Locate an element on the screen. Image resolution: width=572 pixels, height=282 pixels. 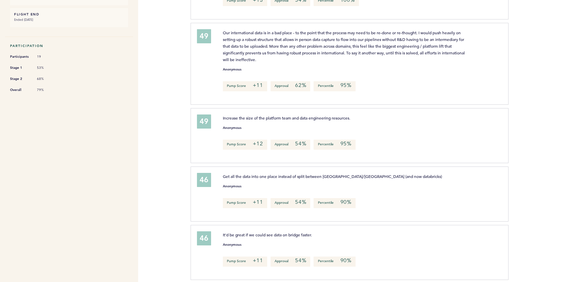
h6: FLIGHT END is located at coordinates (69, 14).